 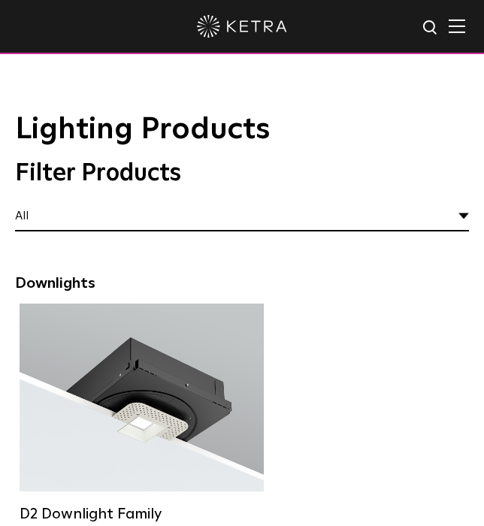 I want to click on div: Filter Products, so click(x=242, y=173).